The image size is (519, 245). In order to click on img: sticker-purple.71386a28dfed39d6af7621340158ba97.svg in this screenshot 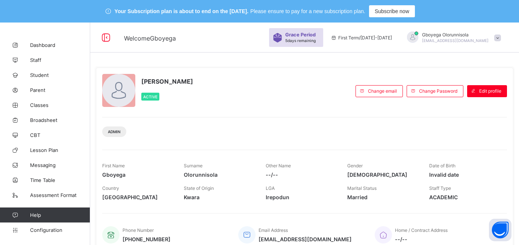, I will do `click(277, 38)`.